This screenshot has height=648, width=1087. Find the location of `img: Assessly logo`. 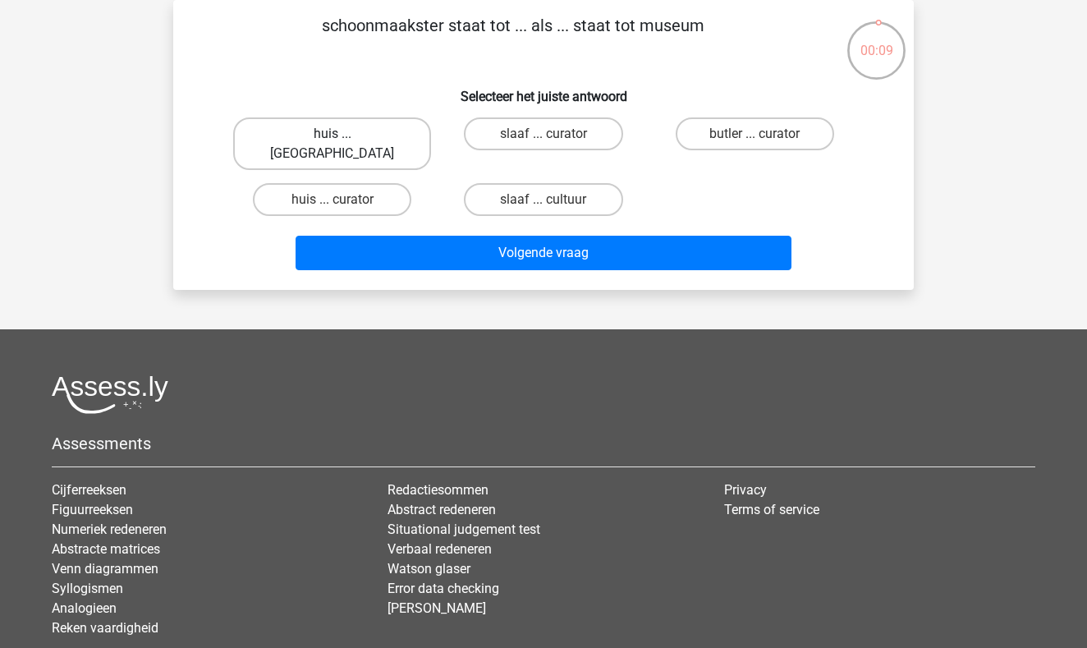

img: Assessly logo is located at coordinates (110, 394).